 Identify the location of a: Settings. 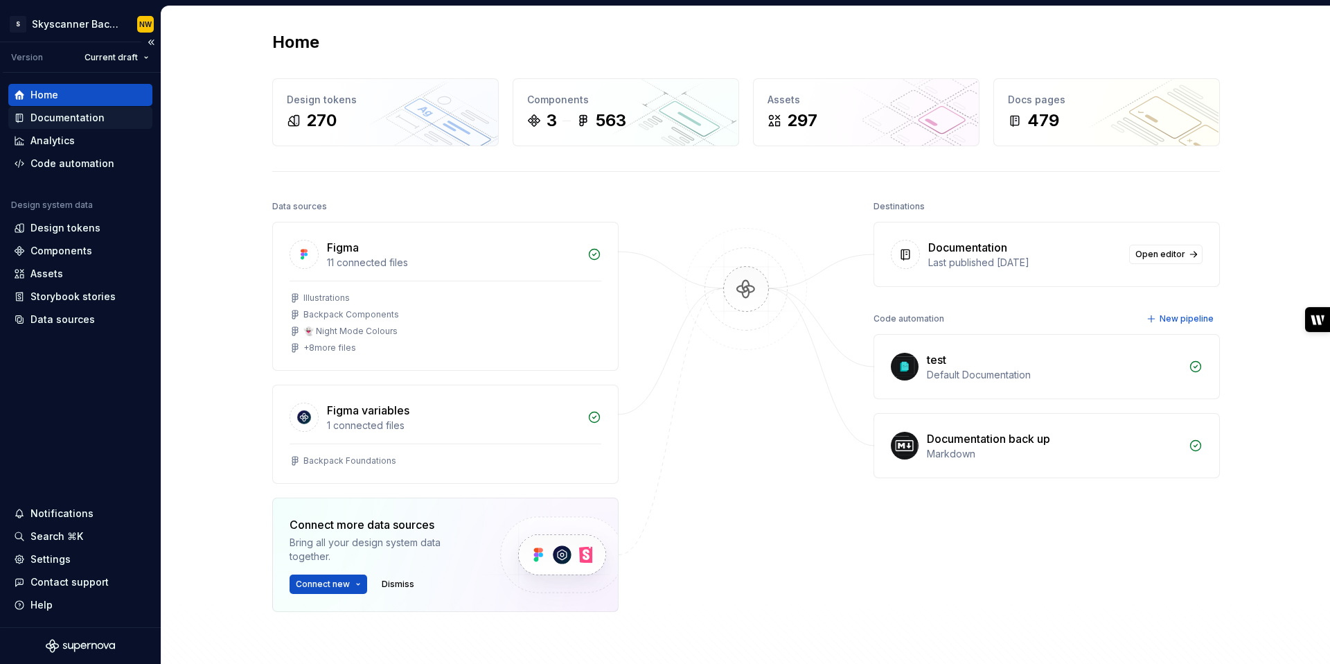
(80, 559).